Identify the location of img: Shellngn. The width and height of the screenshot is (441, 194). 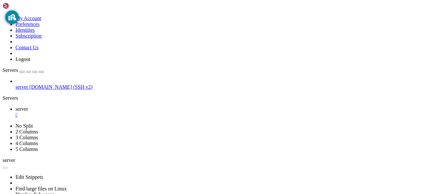
(21, 6).